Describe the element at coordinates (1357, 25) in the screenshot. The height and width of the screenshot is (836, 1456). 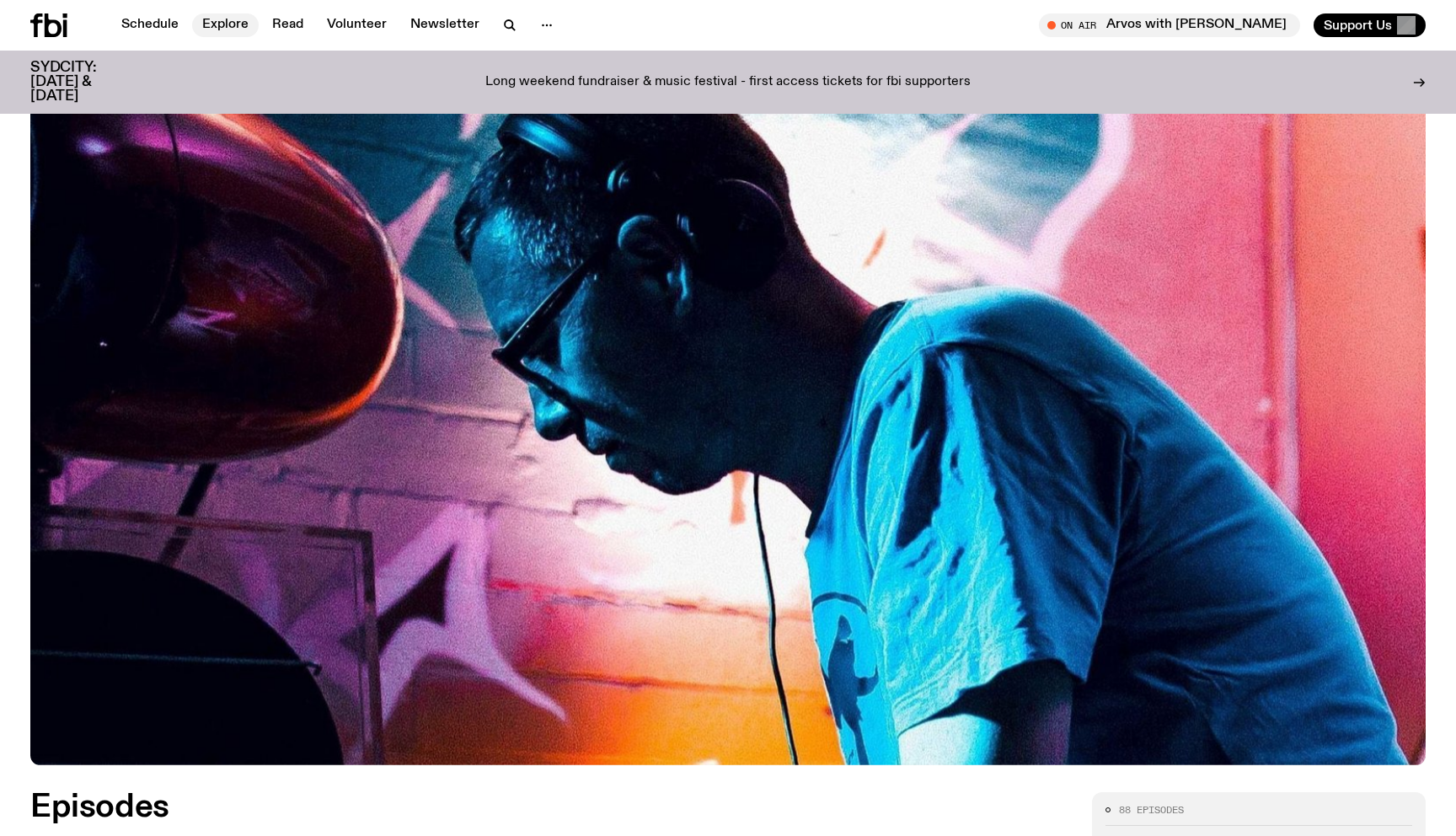
I see `span: Support Us` at that location.